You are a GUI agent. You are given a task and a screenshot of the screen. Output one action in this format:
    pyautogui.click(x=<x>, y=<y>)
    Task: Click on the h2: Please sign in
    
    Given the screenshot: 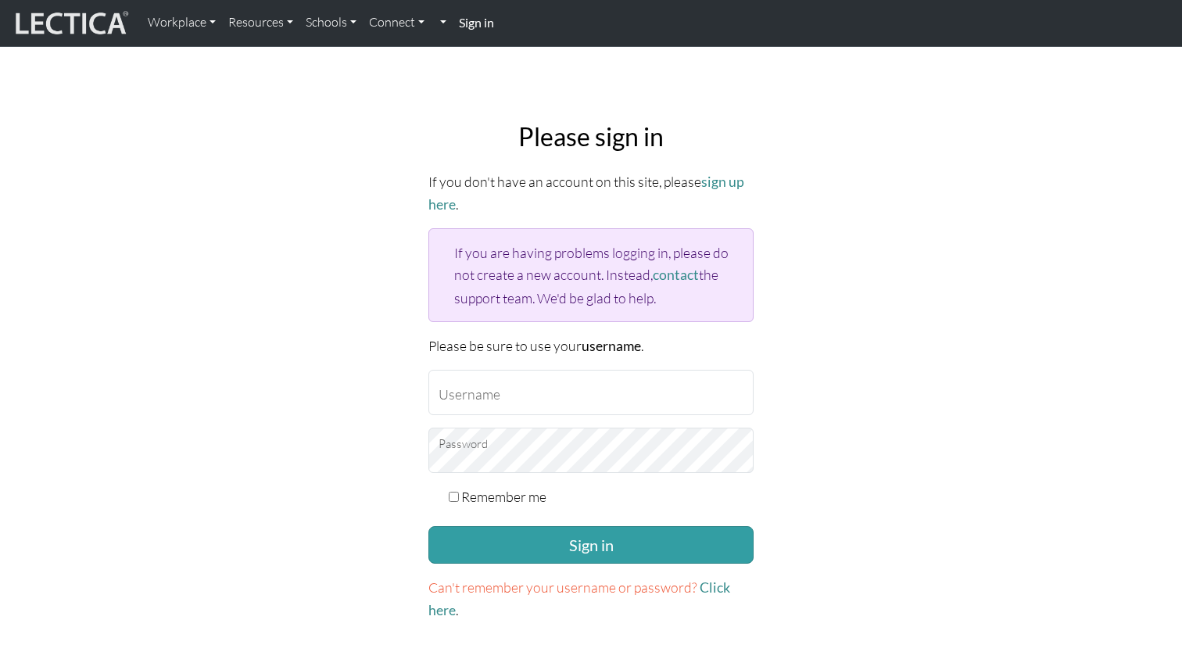 What is the action you would take?
    pyautogui.click(x=591, y=137)
    